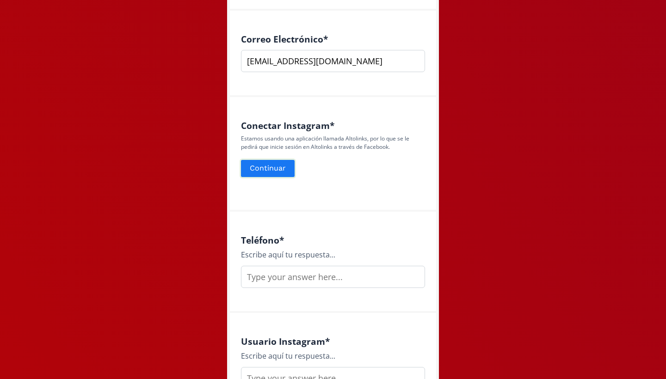 This screenshot has height=379, width=666. What do you see at coordinates (333, 125) in the screenshot?
I see `h4: Conectar Instagram *` at bounding box center [333, 125].